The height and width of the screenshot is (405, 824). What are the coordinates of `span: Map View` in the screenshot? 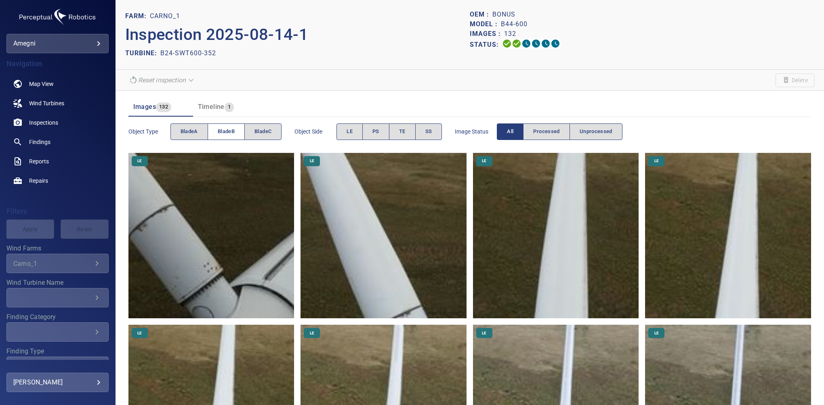 It's located at (41, 84).